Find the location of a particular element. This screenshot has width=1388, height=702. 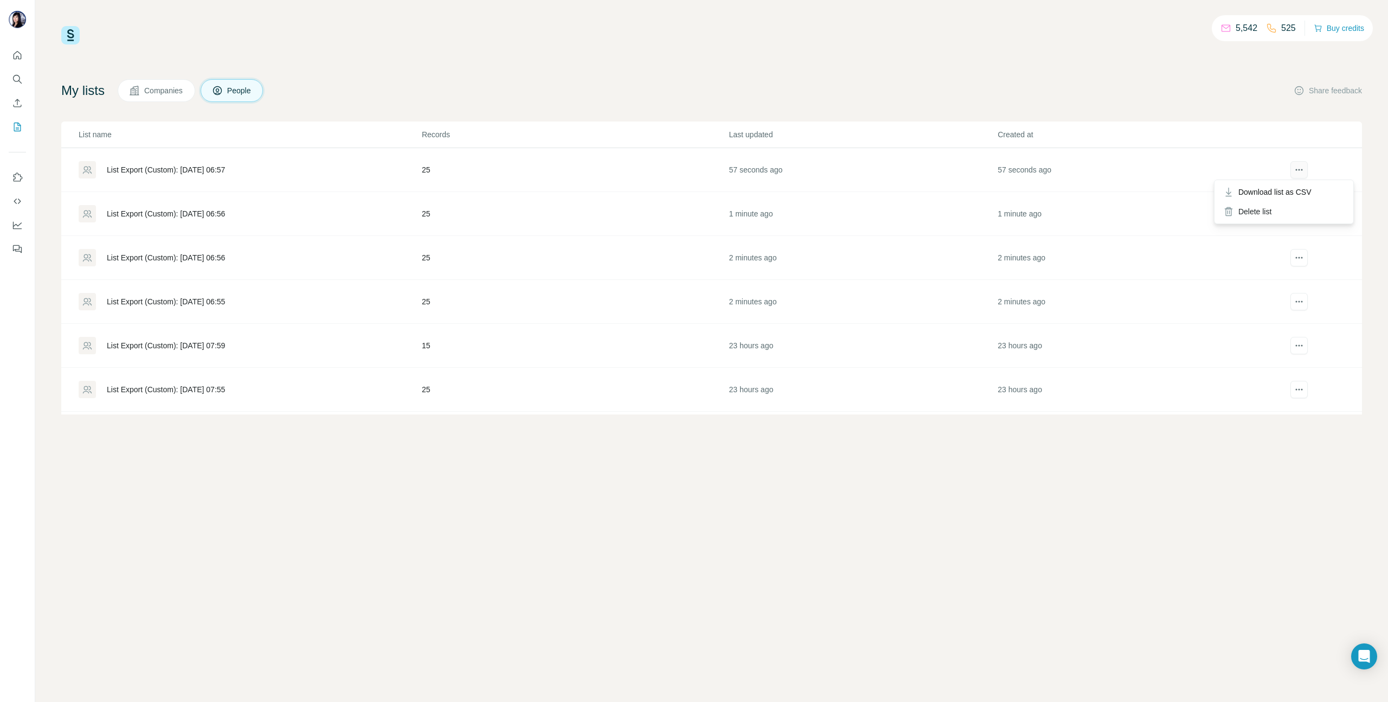

span: Companies is located at coordinates (164, 91).